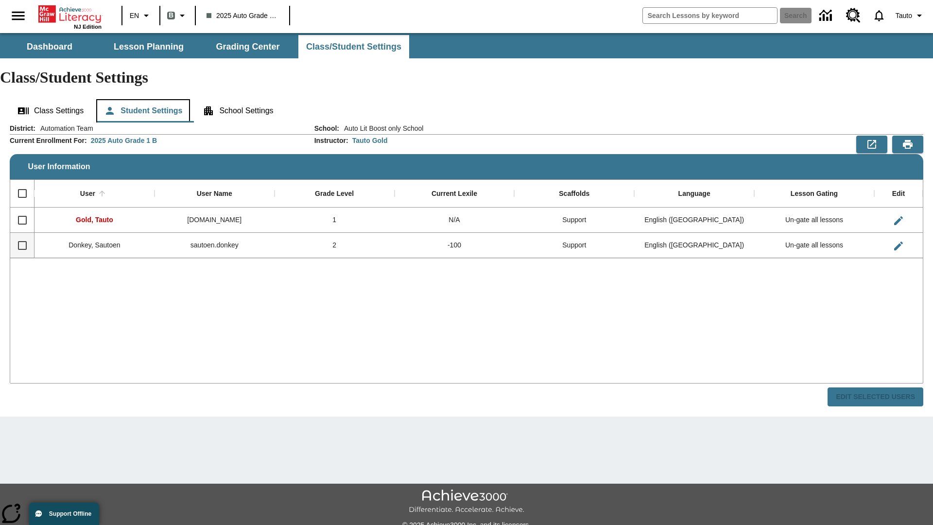  Describe the element at coordinates (574, 194) in the screenshot. I see `div: Scaffolds` at that location.